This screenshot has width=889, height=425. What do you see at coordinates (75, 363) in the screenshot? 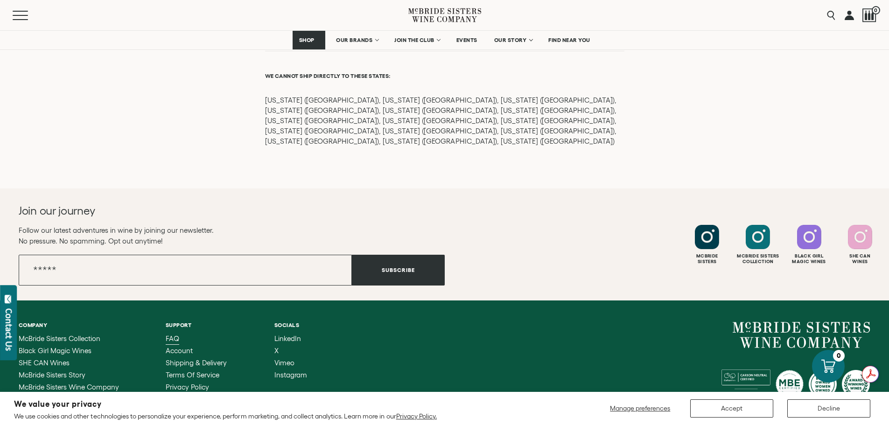
I see `a: SHE CAN Wines` at bounding box center [75, 363].